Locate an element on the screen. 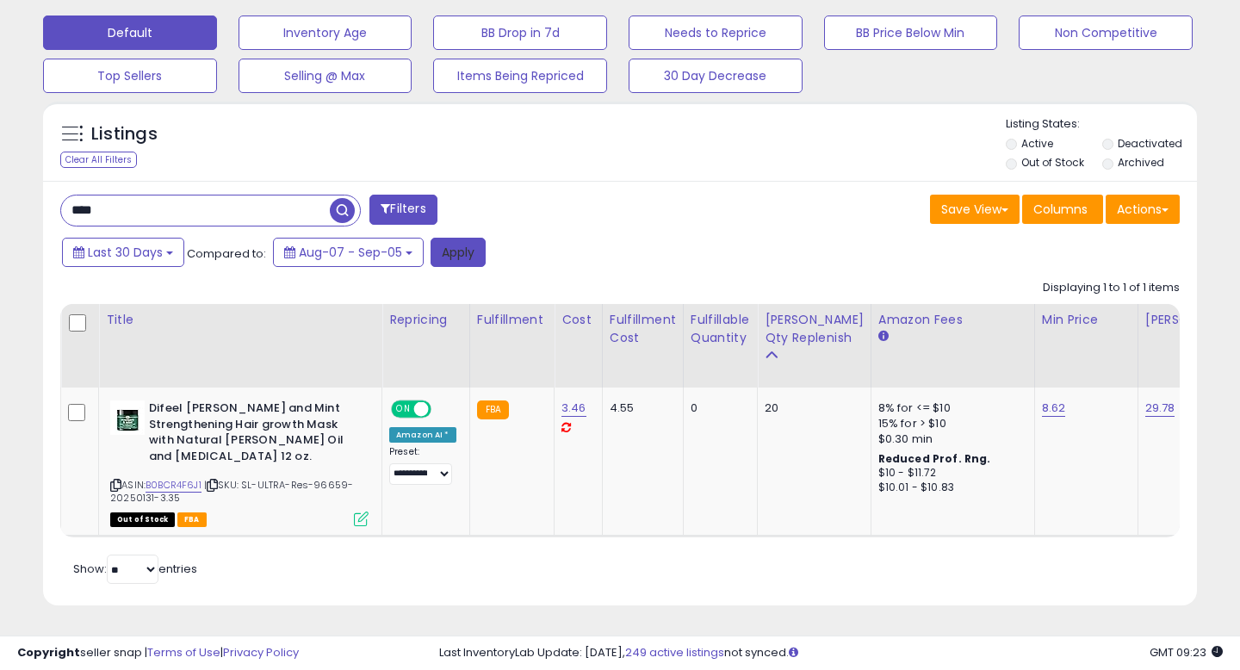 The width and height of the screenshot is (1240, 670). span: OFF is located at coordinates (443, 409).